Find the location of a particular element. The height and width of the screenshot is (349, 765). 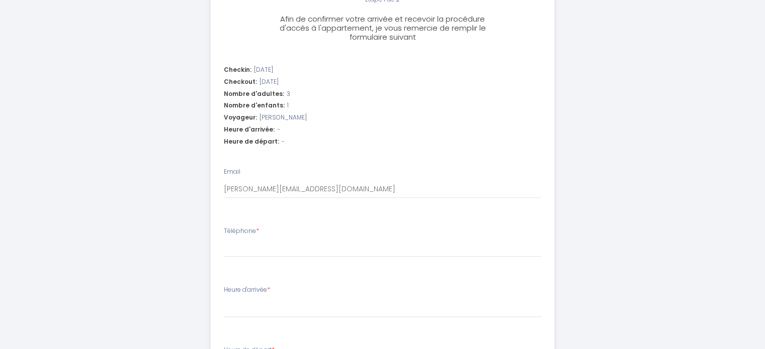

span: 1 is located at coordinates (288, 106).